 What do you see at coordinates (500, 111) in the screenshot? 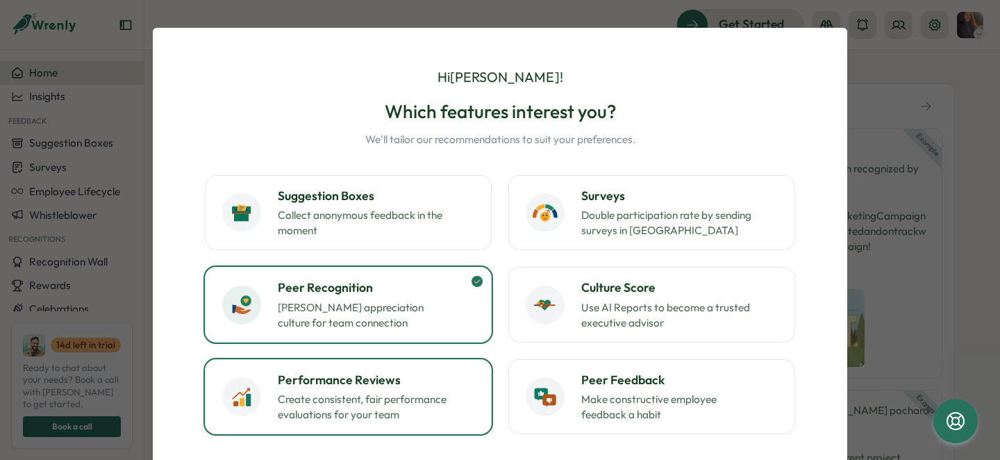
I see `h2: Which features interest you?` at bounding box center [500, 111].